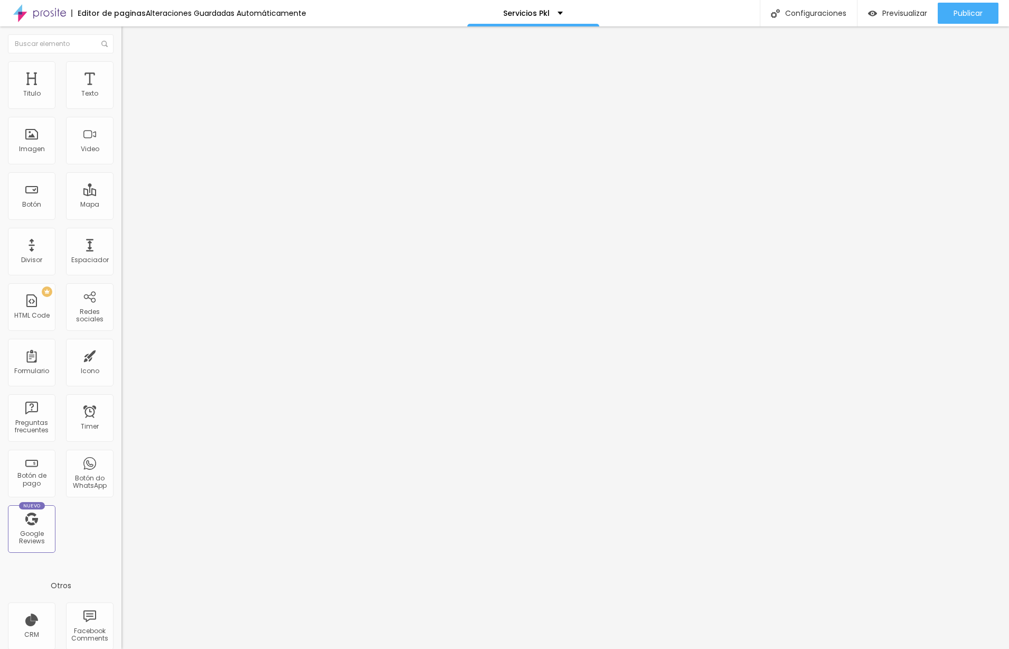 The width and height of the screenshot is (1009, 649). Describe the element at coordinates (90, 371) in the screenshot. I see `div: Icono` at that location.